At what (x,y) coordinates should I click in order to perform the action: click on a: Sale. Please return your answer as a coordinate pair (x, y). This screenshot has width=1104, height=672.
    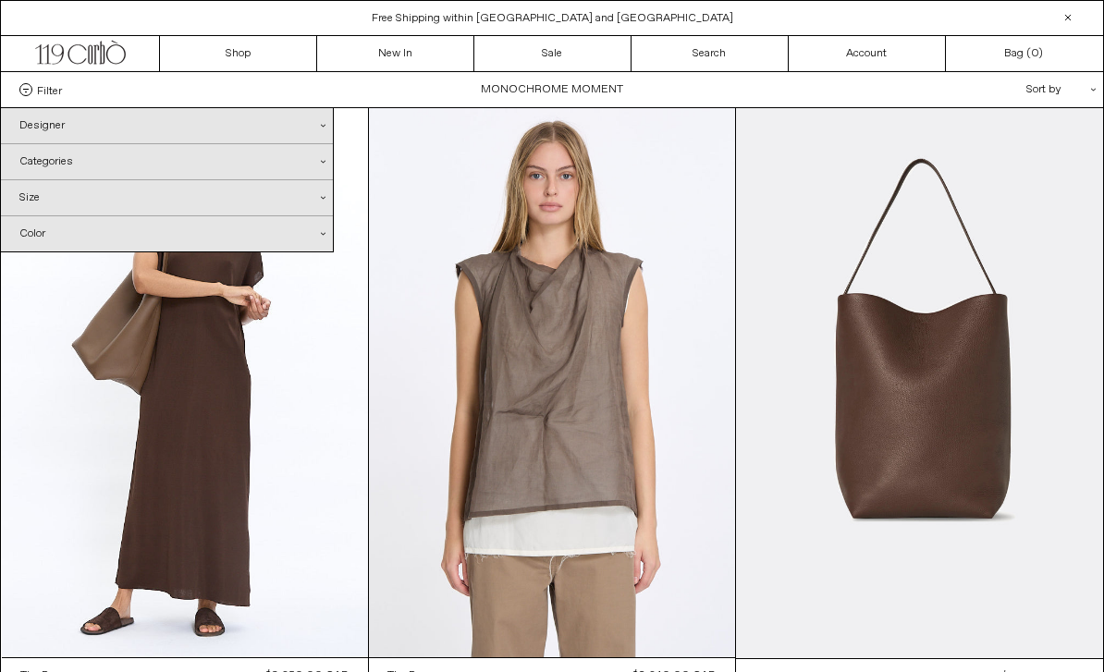
    Looking at the image, I should click on (553, 54).